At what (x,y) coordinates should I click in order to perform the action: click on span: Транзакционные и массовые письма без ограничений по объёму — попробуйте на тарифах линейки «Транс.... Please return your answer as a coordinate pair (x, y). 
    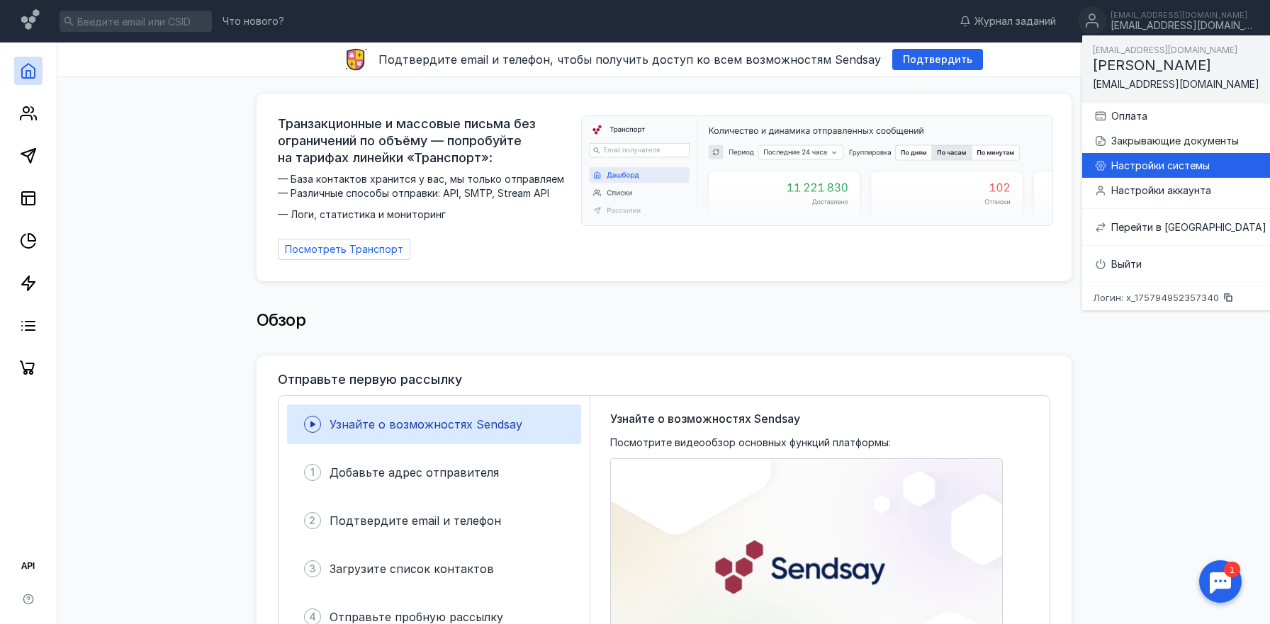
    Looking at the image, I should click on (425, 141).